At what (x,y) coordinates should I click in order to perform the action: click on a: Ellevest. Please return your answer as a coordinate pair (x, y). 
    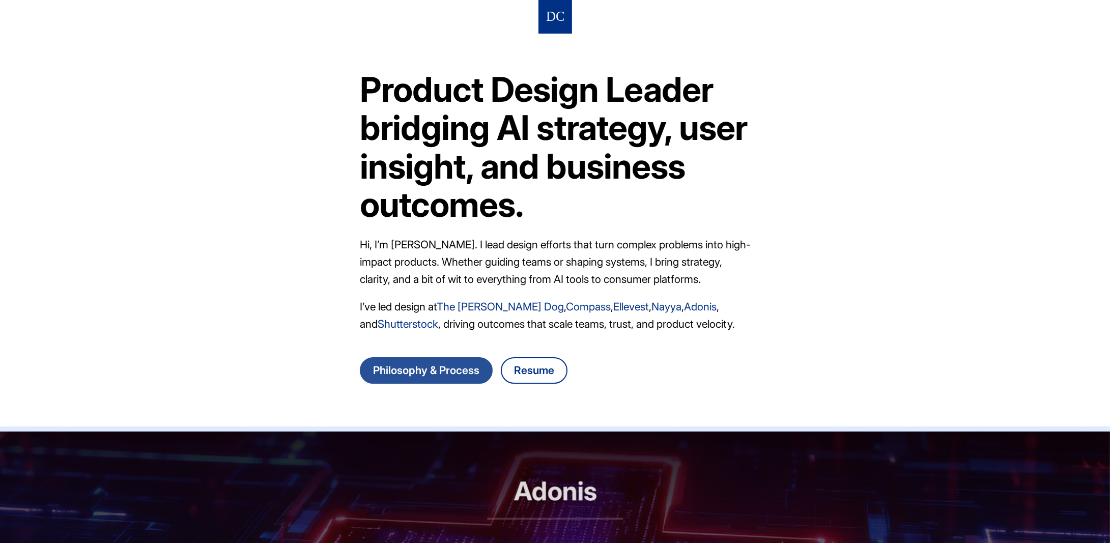
    Looking at the image, I should click on (631, 306).